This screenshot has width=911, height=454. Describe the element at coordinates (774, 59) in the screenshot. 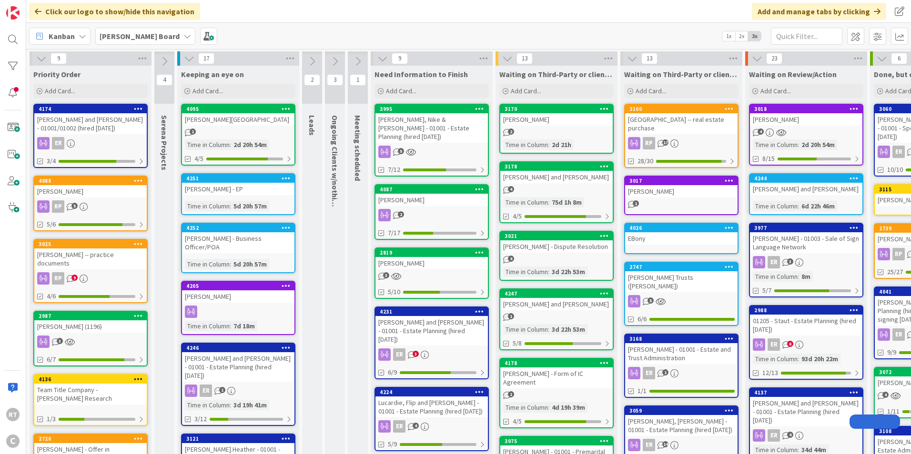

I see `span: 23` at that location.